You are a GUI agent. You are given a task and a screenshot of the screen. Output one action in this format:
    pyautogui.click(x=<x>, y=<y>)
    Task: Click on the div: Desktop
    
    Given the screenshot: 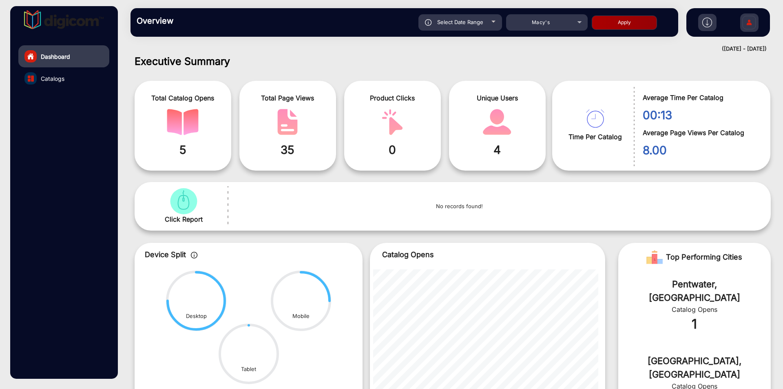 What is the action you would take?
    pyautogui.click(x=196, y=316)
    